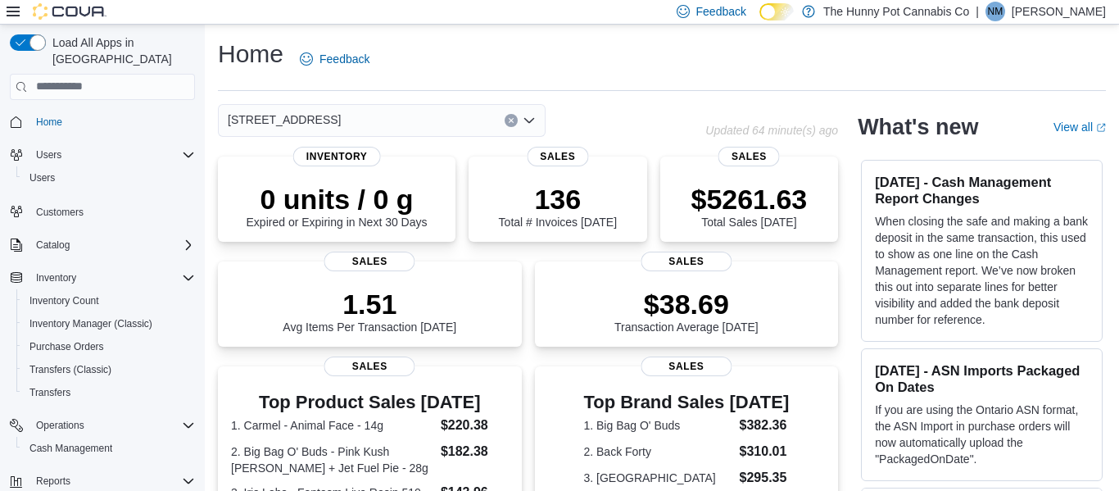  What do you see at coordinates (53, 481) in the screenshot?
I see `button: Reports` at bounding box center [53, 481].